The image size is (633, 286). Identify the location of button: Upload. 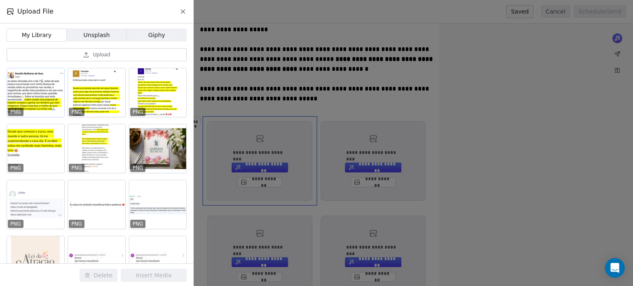
(96, 55).